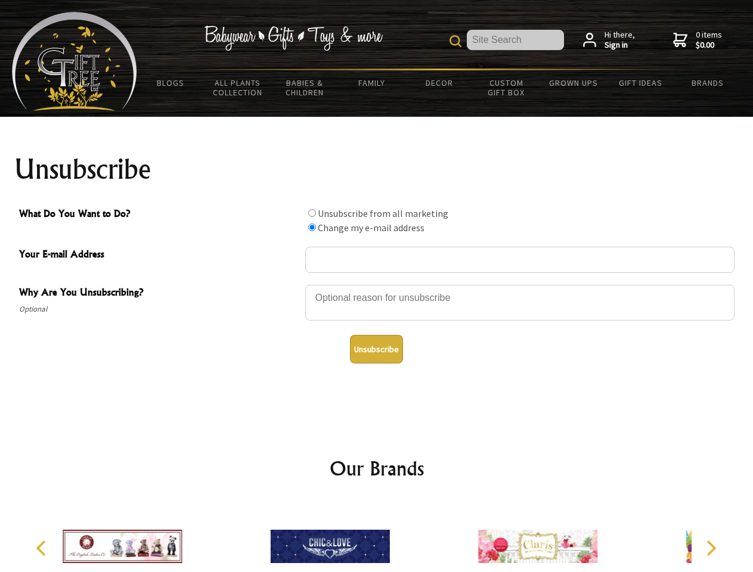 The image size is (753, 572). What do you see at coordinates (377, 469) in the screenshot?
I see `h2: Our Brands` at bounding box center [377, 469].